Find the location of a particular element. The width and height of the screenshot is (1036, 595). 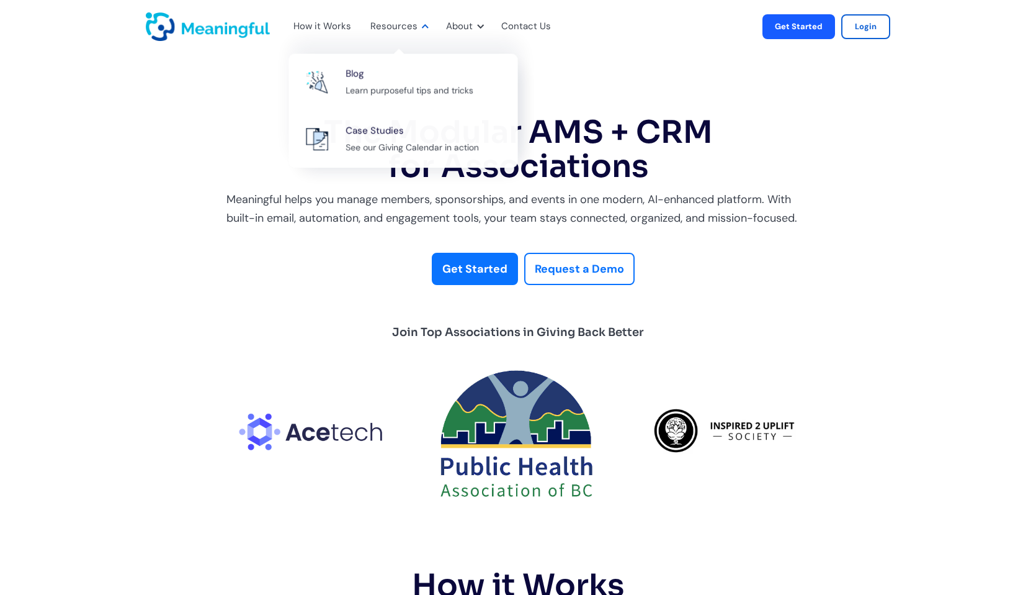

div: Blog is located at coordinates (354, 73).